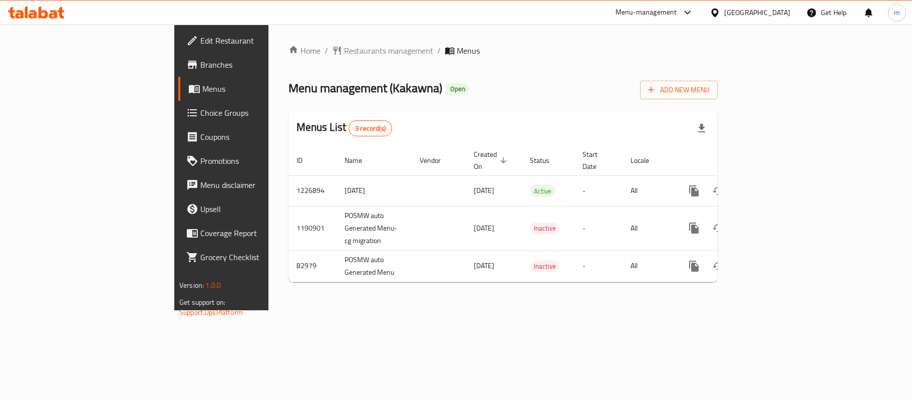 This screenshot has width=912, height=400. Describe the element at coordinates (211, 312) in the screenshot. I see `a: Support.OpsPlatform` at that location.